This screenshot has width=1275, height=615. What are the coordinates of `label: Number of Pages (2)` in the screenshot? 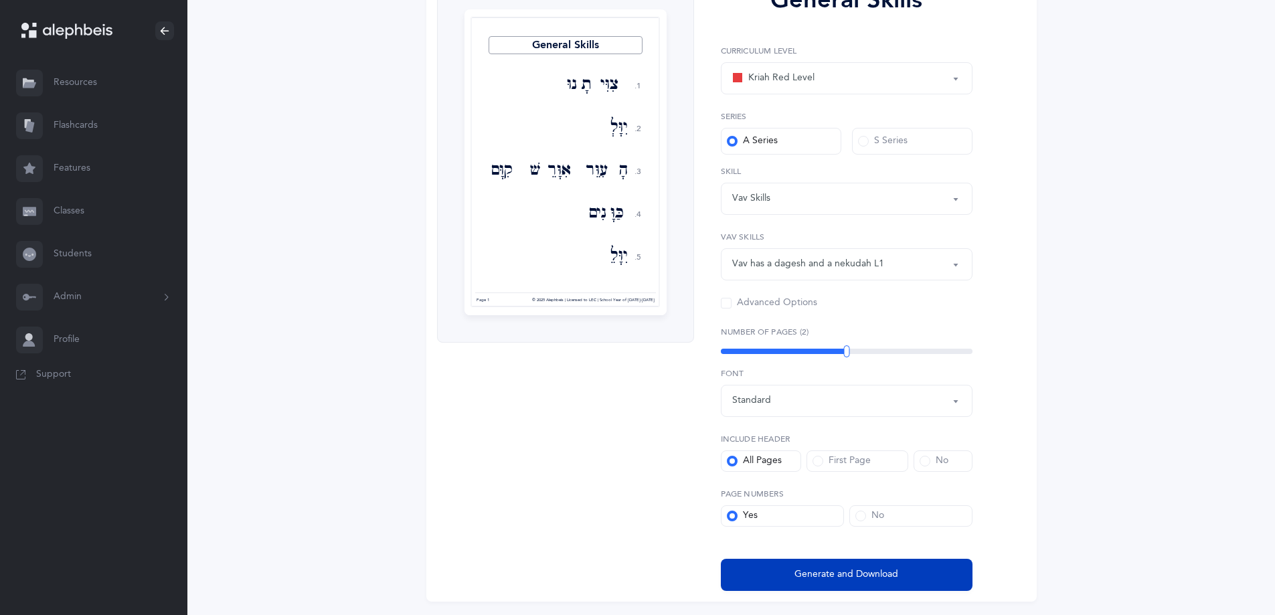 It's located at (847, 332).